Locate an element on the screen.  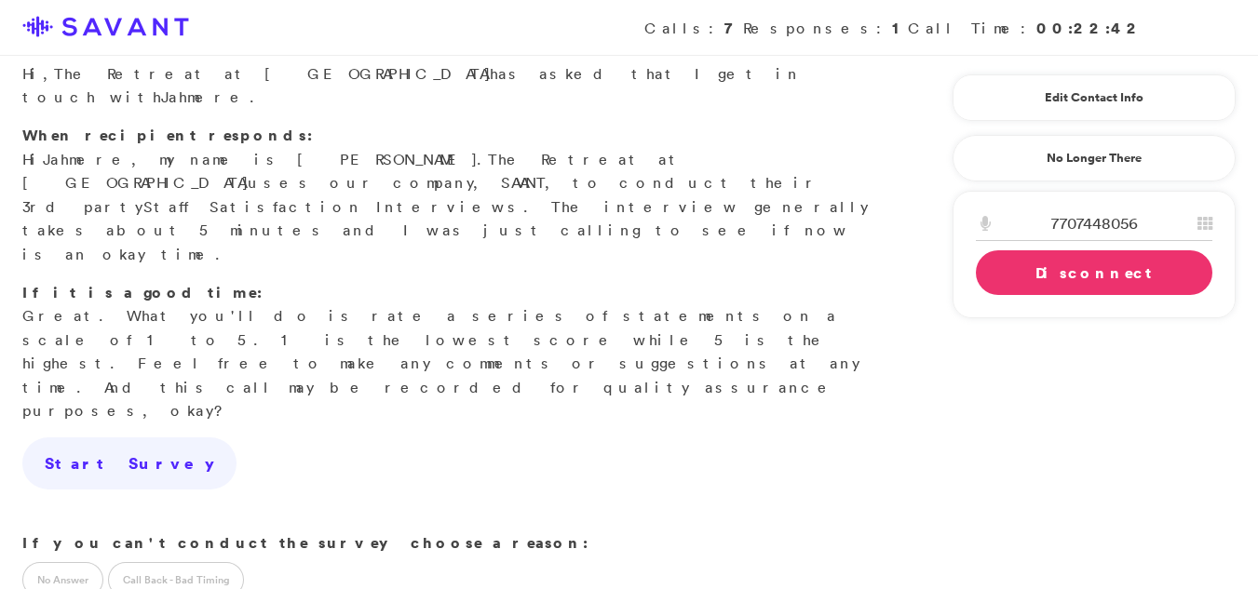
a: Disconnect is located at coordinates (1094, 273).